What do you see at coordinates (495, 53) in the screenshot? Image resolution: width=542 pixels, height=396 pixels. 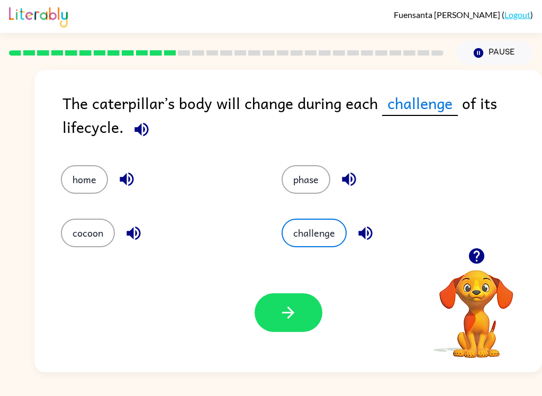 I see `button: Pause` at bounding box center [495, 53].